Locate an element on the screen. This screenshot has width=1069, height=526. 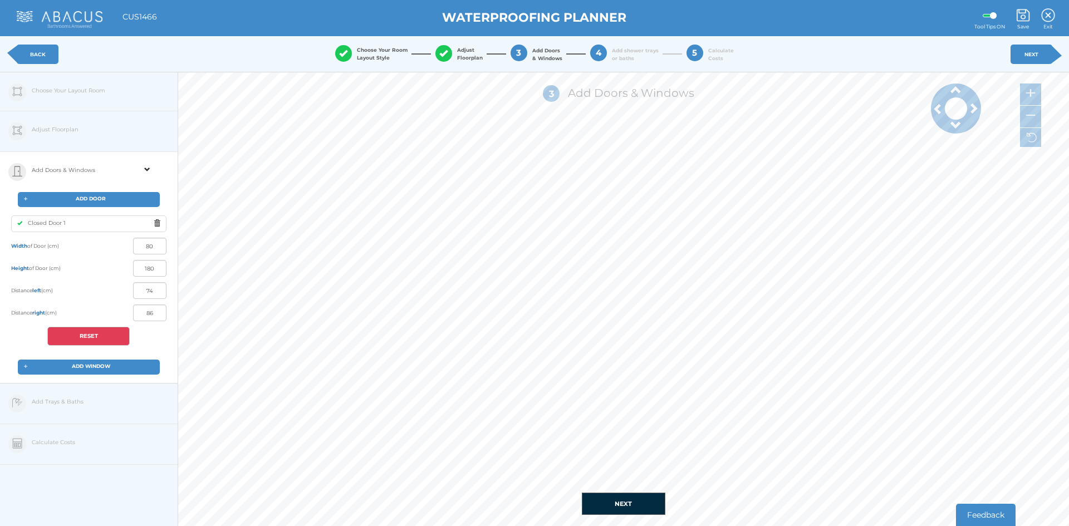
button: AdjustFloorplan is located at coordinates (459, 54).